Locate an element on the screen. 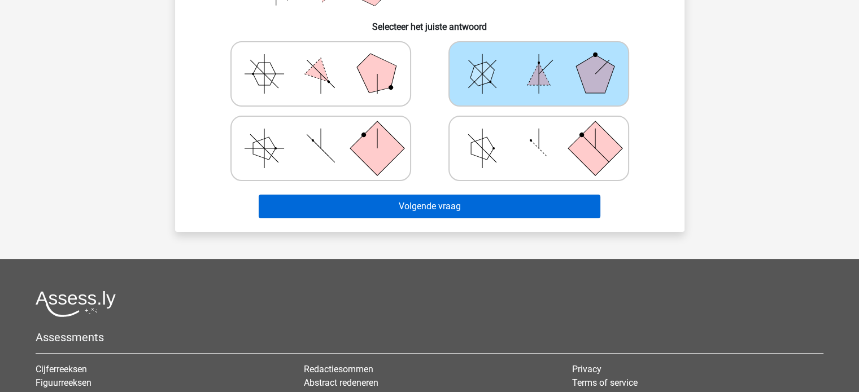 The image size is (859, 392). img: Assessly logo is located at coordinates (76, 304).